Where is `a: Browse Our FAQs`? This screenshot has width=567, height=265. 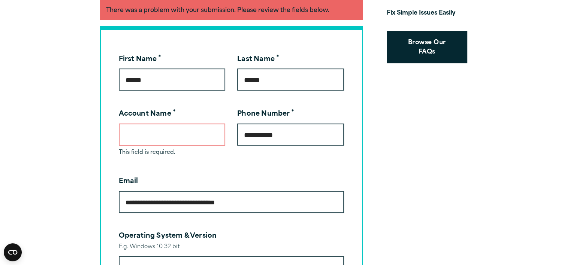
a: Browse Our FAQs is located at coordinates (427, 47).